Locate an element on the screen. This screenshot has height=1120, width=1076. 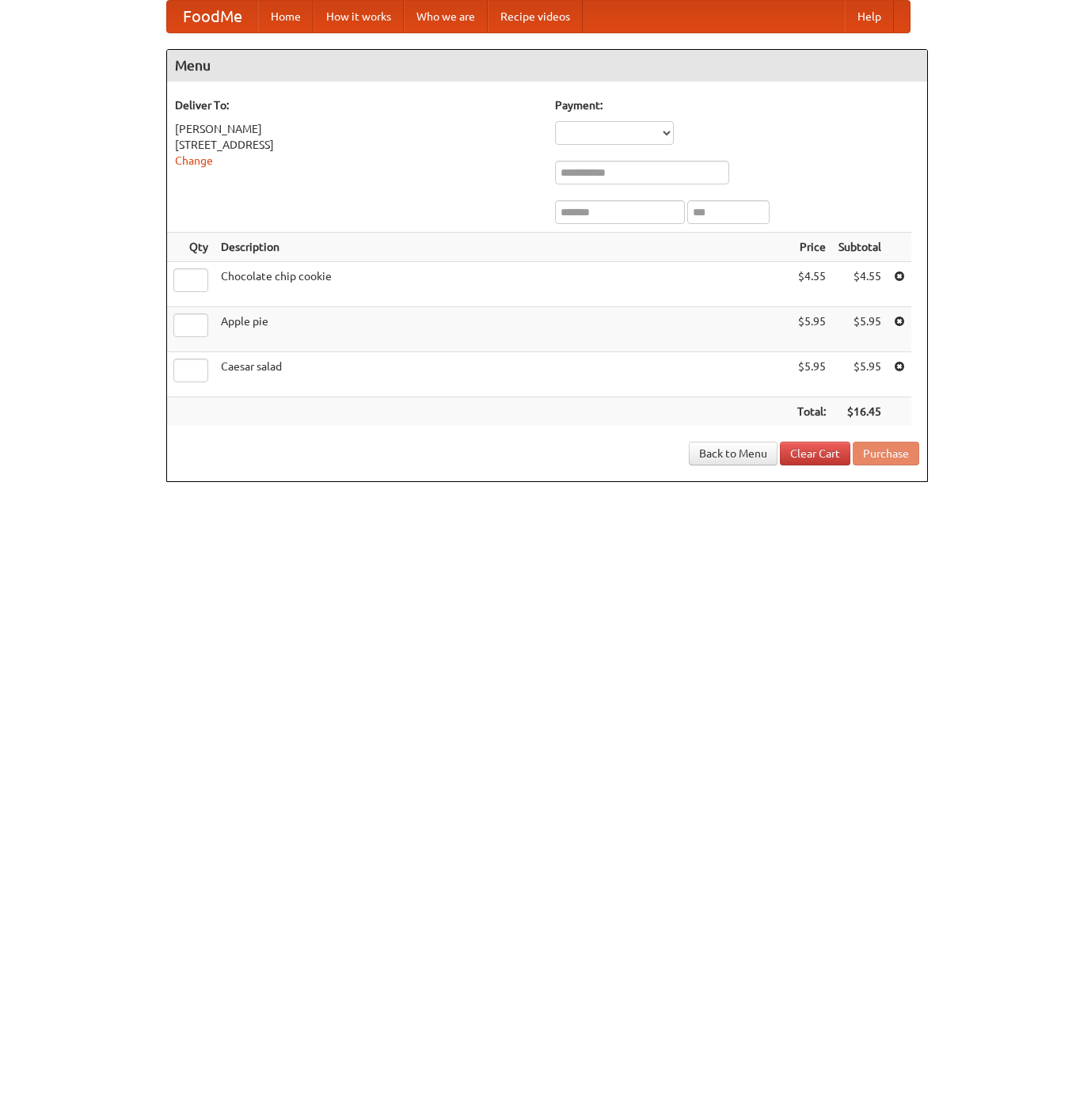
th: $16.45 is located at coordinates (860, 412).